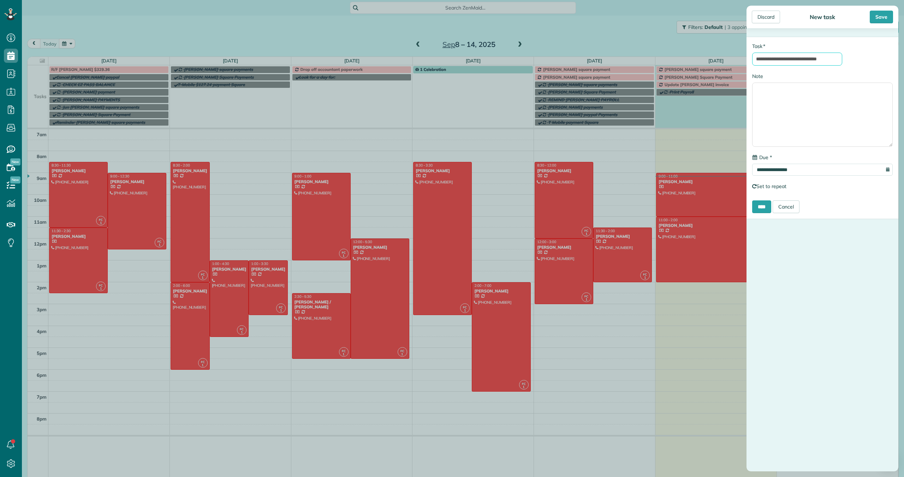 The height and width of the screenshot is (477, 904). I want to click on div: Save, so click(881, 17).